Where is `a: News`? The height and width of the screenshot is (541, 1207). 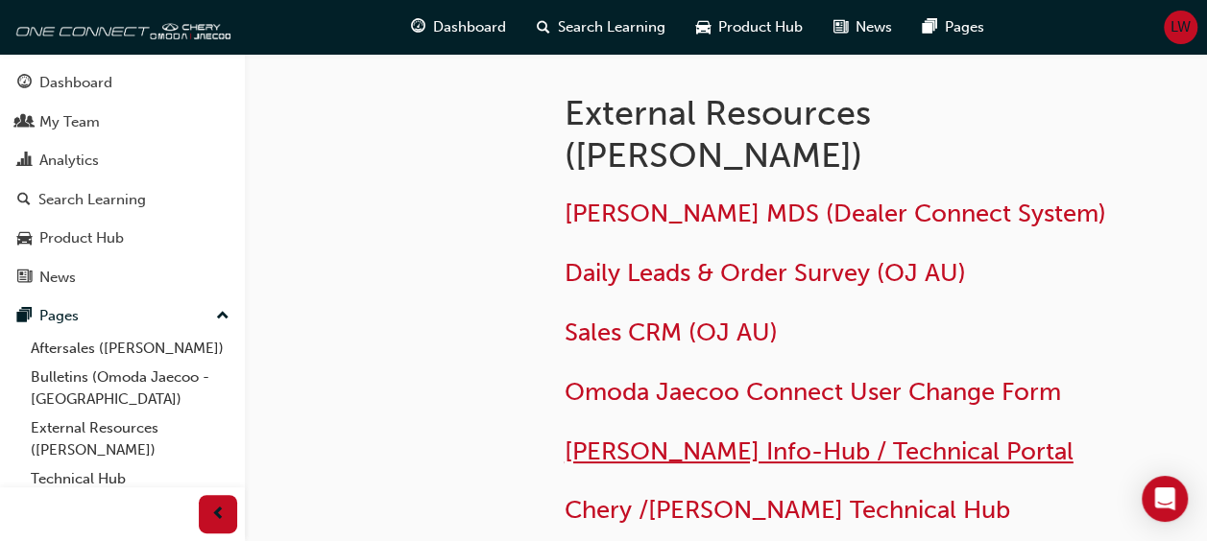
a: News is located at coordinates (122, 277).